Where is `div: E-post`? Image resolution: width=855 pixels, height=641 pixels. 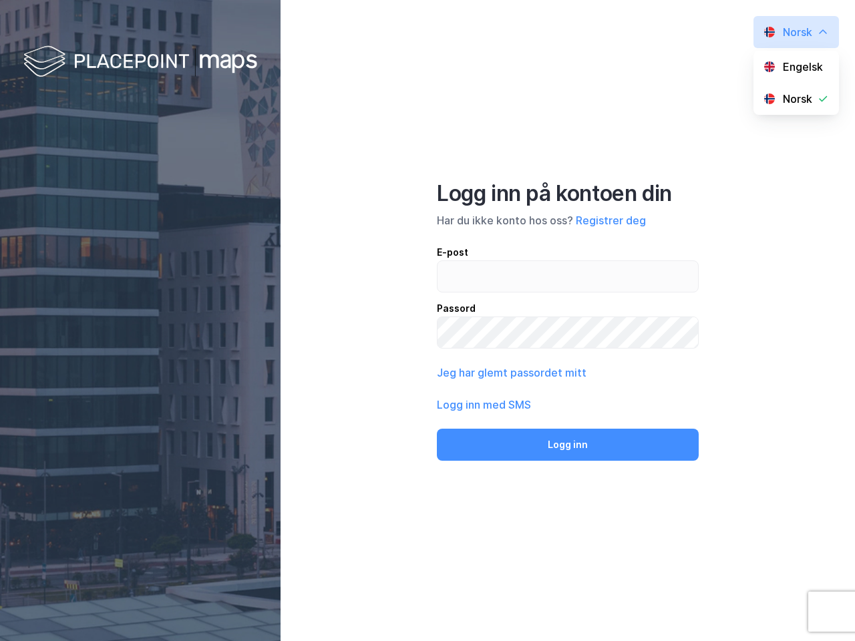
div: E-post is located at coordinates (567, 252).